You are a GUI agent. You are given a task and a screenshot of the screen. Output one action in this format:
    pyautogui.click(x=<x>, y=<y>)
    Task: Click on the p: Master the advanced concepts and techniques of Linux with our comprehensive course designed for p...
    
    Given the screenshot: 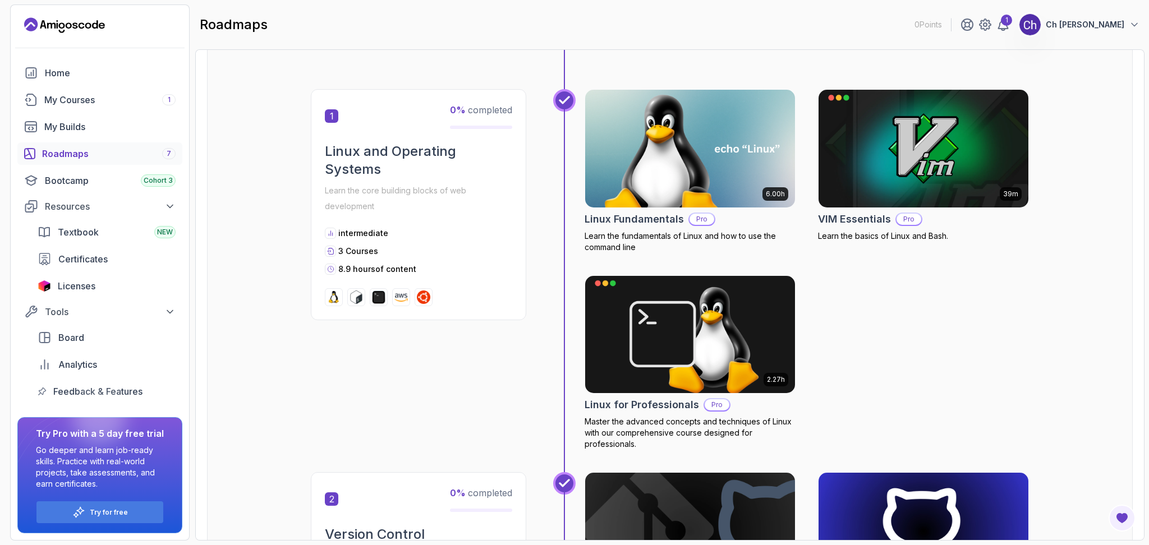 What is the action you would take?
    pyautogui.click(x=690, y=433)
    